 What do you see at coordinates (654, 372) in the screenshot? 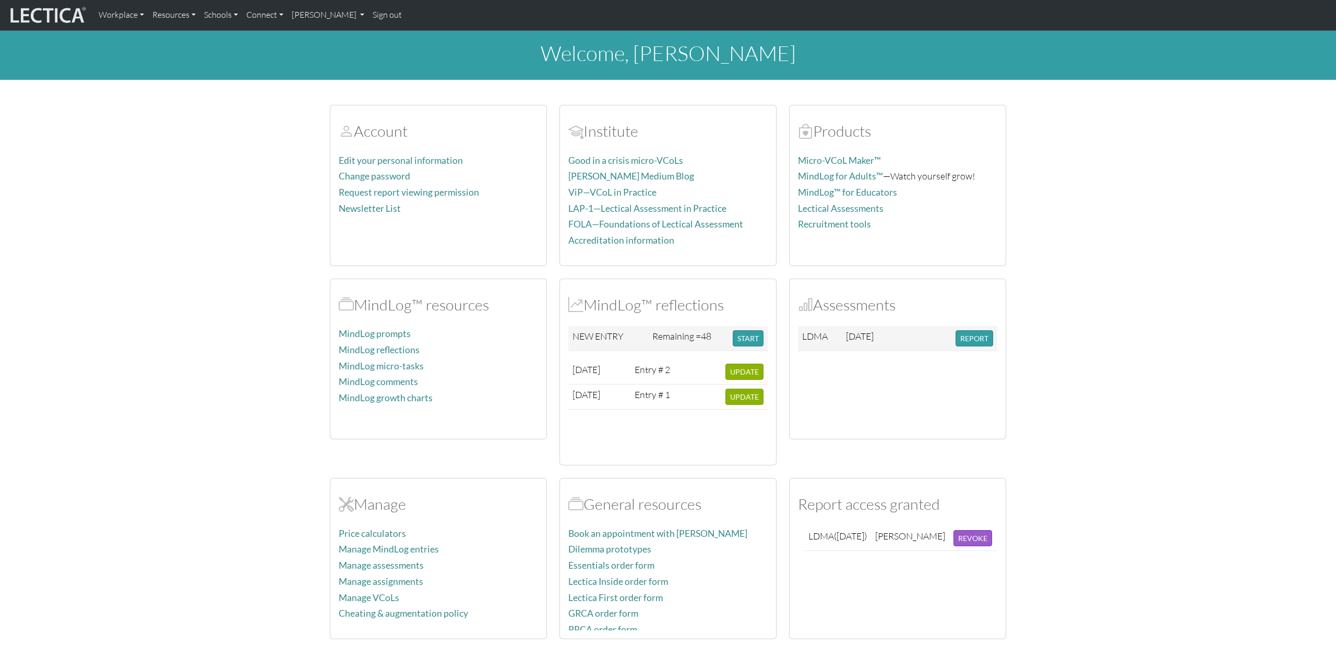
I see `td: Entry # 2` at bounding box center [654, 372].